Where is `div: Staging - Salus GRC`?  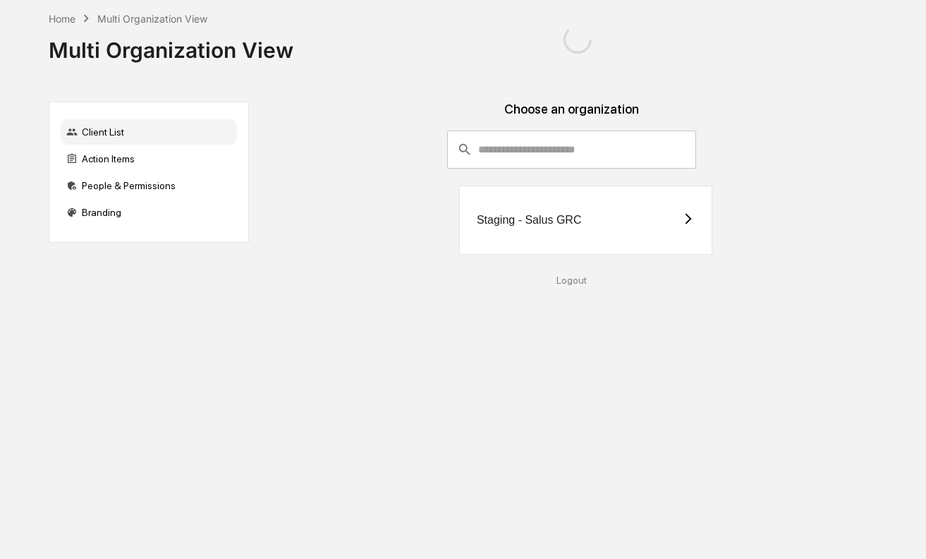 div: Staging - Salus GRC is located at coordinates (529, 220).